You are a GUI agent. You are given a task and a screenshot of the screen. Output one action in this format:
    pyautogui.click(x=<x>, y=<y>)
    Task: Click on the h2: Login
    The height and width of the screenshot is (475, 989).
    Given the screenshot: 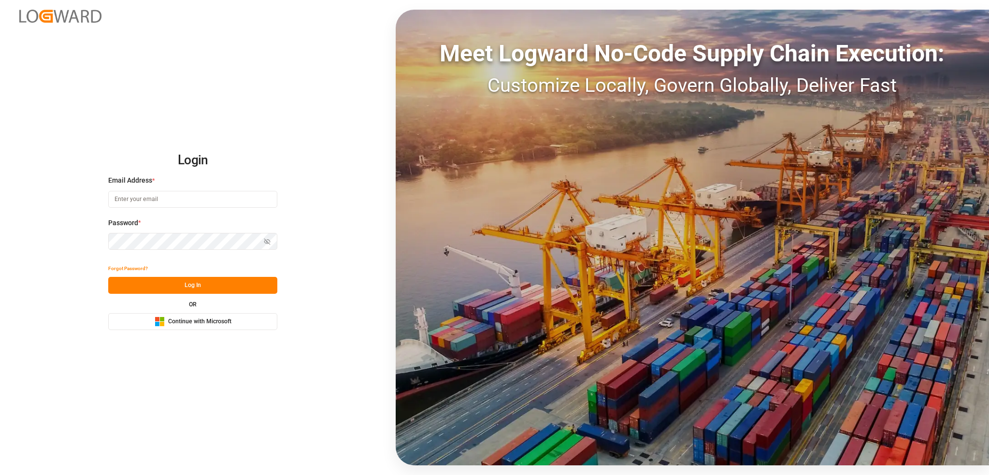 What is the action you would take?
    pyautogui.click(x=193, y=160)
    